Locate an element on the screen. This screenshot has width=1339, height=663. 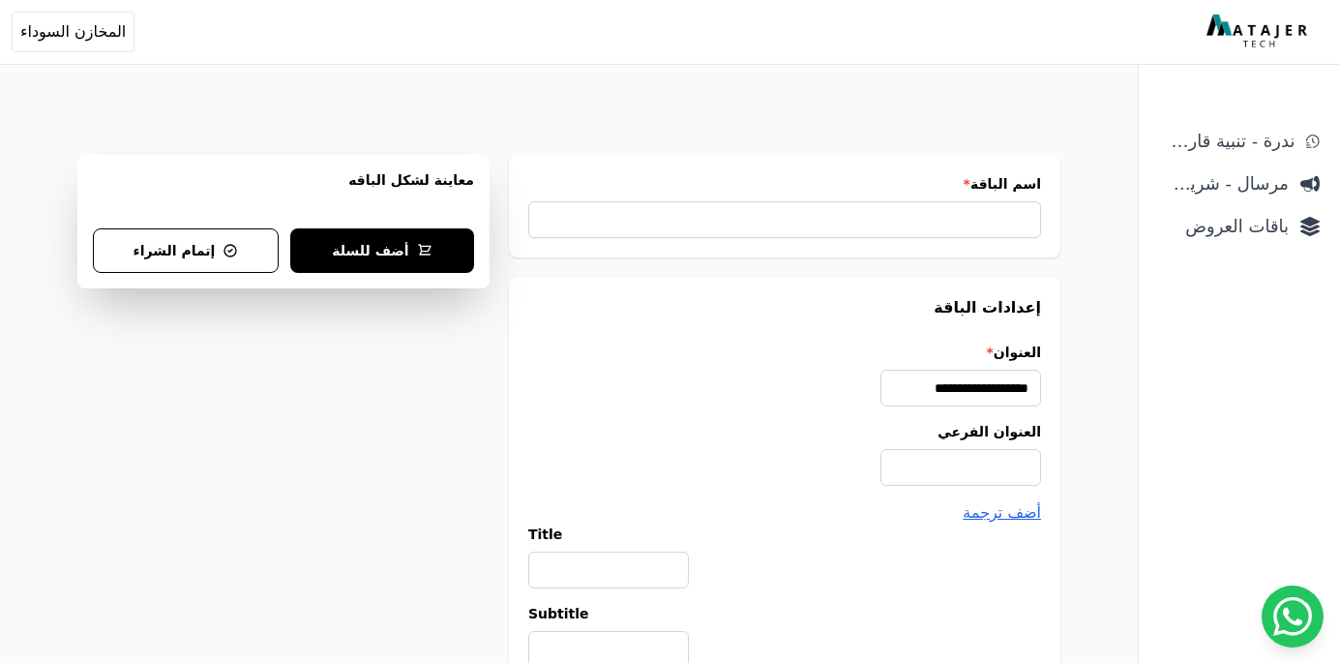
button: أضف ترجمة is located at coordinates (1002, 513).